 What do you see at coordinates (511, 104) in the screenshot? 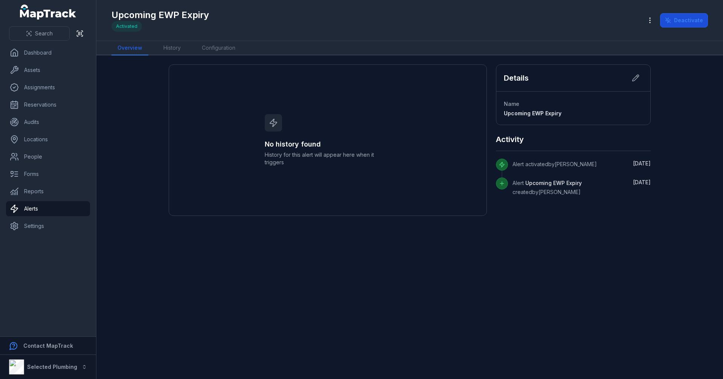
I see `span: Name` at bounding box center [511, 104].